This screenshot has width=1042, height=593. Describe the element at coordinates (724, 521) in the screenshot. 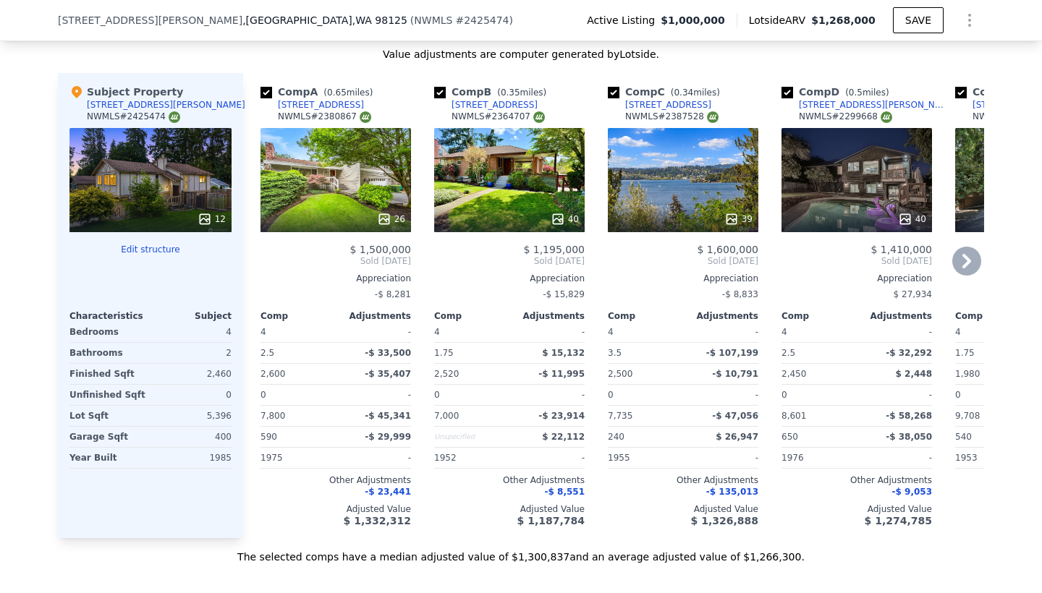

I see `span: $ 1,326,888` at that location.